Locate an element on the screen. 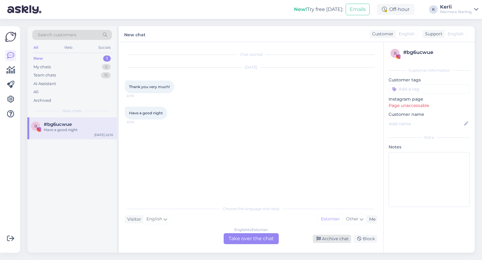 This screenshot has height=260, width=482. div: 15 is located at coordinates (106, 75).